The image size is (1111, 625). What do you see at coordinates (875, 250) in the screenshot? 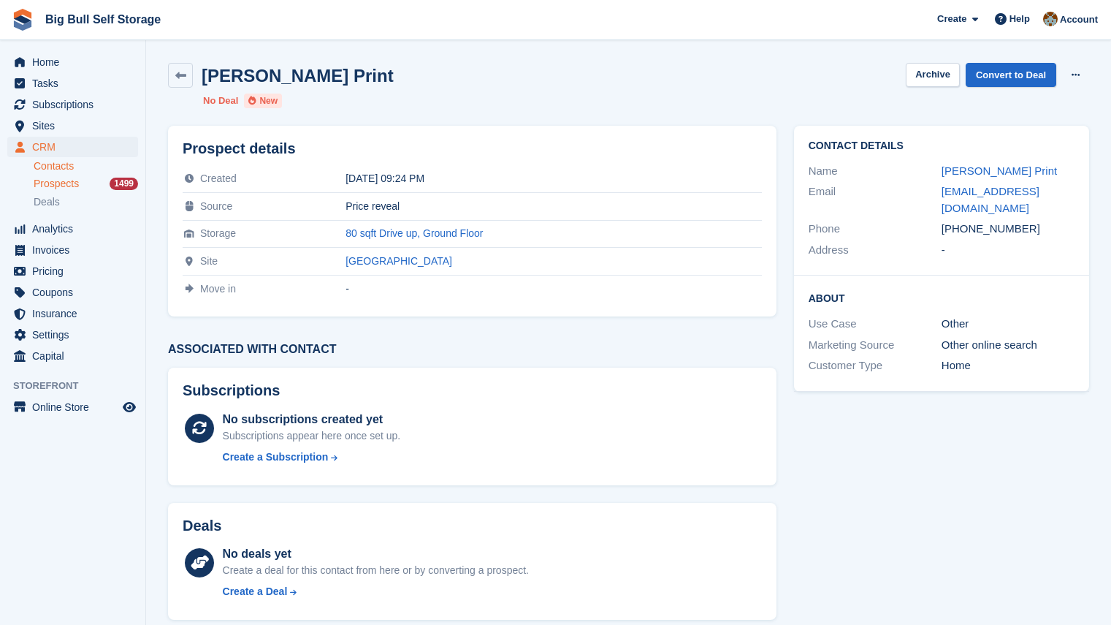
I see `div: Address` at bounding box center [875, 250].